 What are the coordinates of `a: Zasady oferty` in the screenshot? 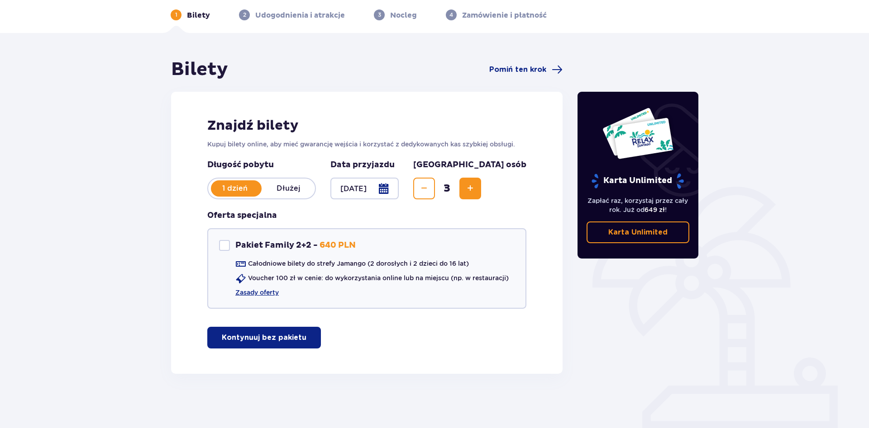 It's located at (257, 293).